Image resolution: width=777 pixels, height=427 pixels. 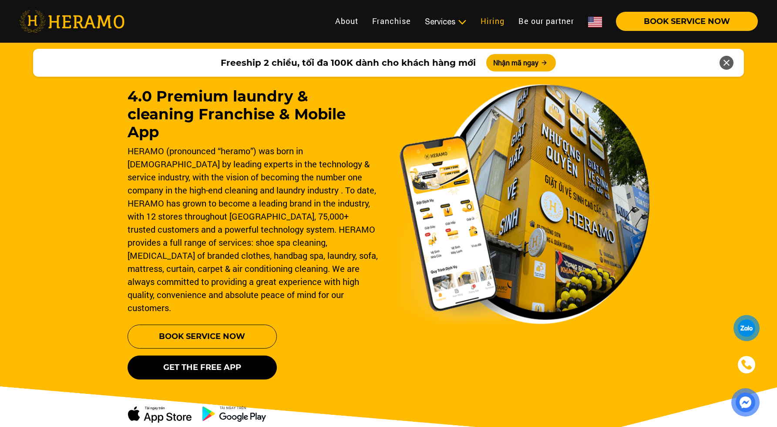 I want to click on button: Nhận mã ngay, so click(x=521, y=63).